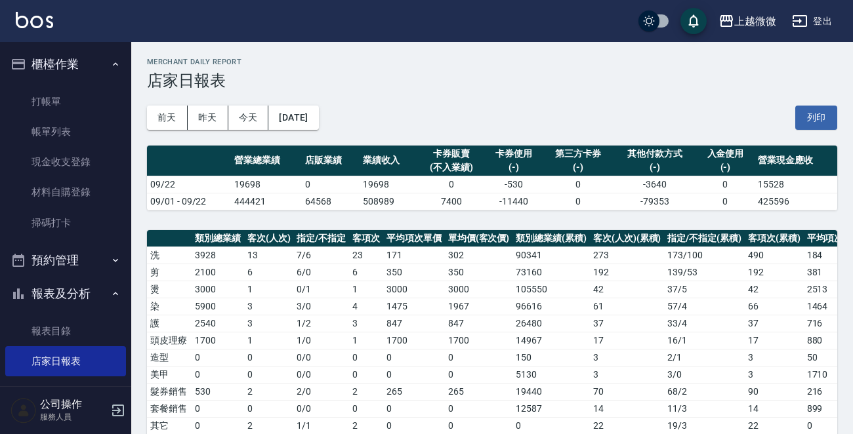 This screenshot has height=434, width=853. What do you see at coordinates (414, 239) in the screenshot?
I see `th: 平均項次單價` at bounding box center [414, 239].